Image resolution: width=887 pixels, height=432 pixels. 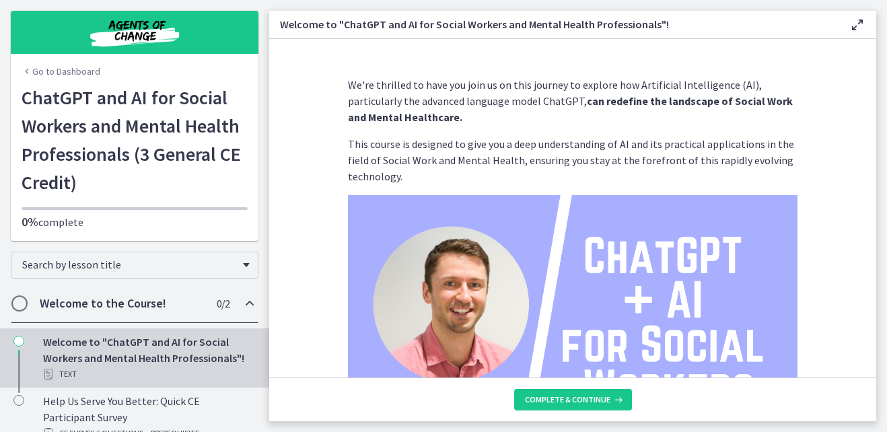 I want to click on span: Search by lesson title, so click(x=129, y=265).